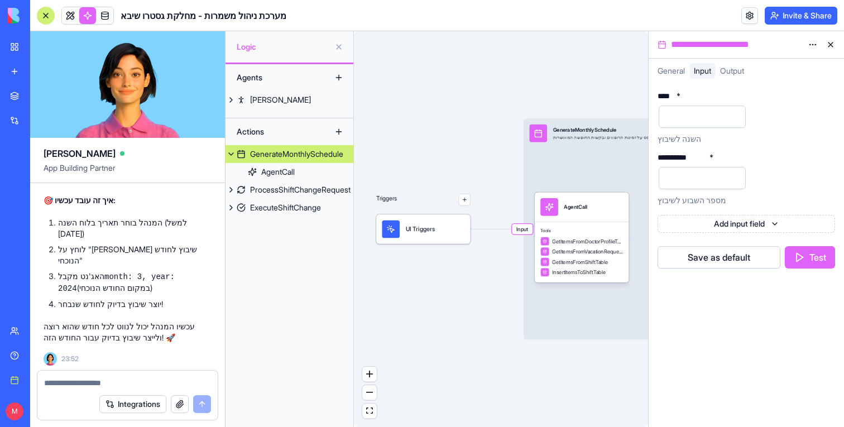  I want to click on li: יוצר שיבוץ בדיוק לחודש שנבחר!, so click(134, 304).